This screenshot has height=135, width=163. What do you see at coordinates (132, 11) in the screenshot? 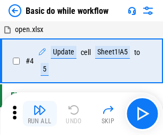
I see `img: Support` at bounding box center [132, 11].